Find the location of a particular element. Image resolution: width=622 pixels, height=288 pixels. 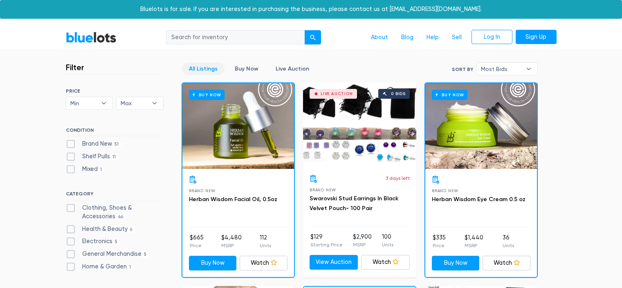

label: Mixed is located at coordinates (85, 170).